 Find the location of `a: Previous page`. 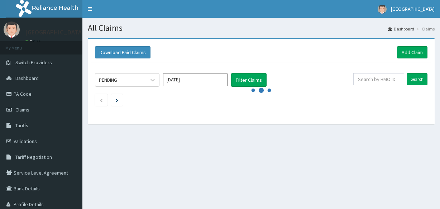

a: Previous page is located at coordinates (101, 100).